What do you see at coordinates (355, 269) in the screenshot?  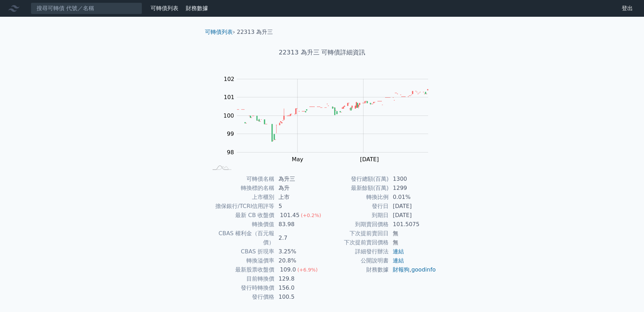 I see `td: 財務數據` at bounding box center [355, 269].